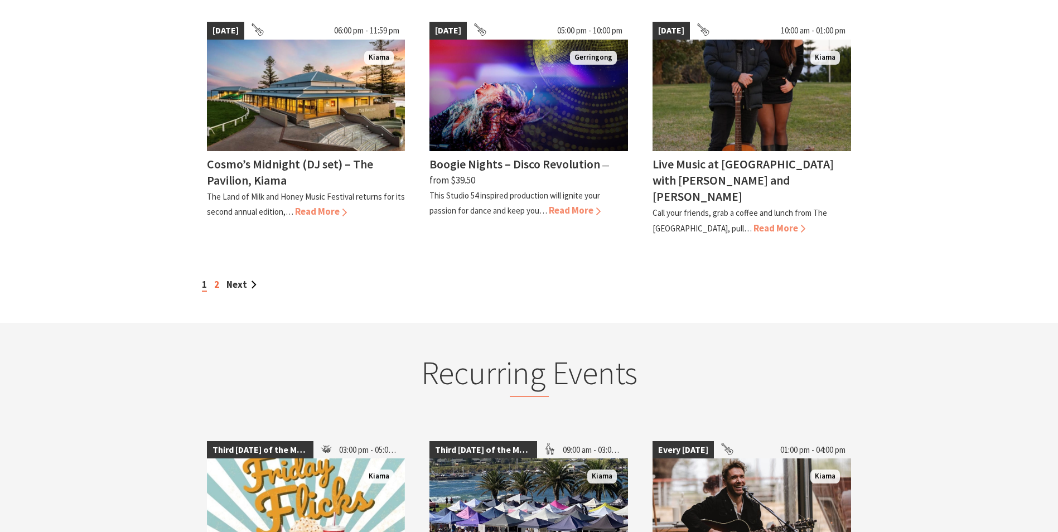 The height and width of the screenshot is (532, 1058). Describe the element at coordinates (290, 172) in the screenshot. I see `h4: Cosmo’s Midnight (DJ set) – The Pavilion, Kiama` at that location.